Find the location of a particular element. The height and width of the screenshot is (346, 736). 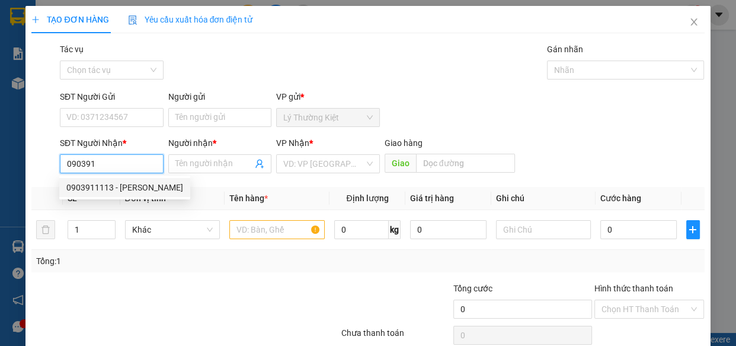

div: VP gửi is located at coordinates (328, 97).